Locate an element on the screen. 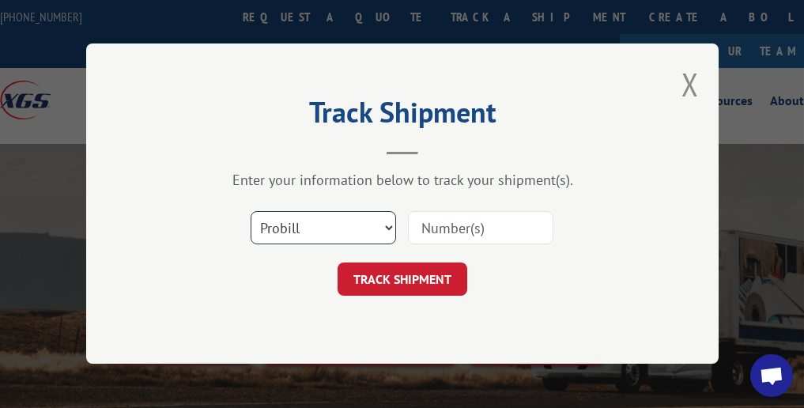  div: Open chat is located at coordinates (771, 375).